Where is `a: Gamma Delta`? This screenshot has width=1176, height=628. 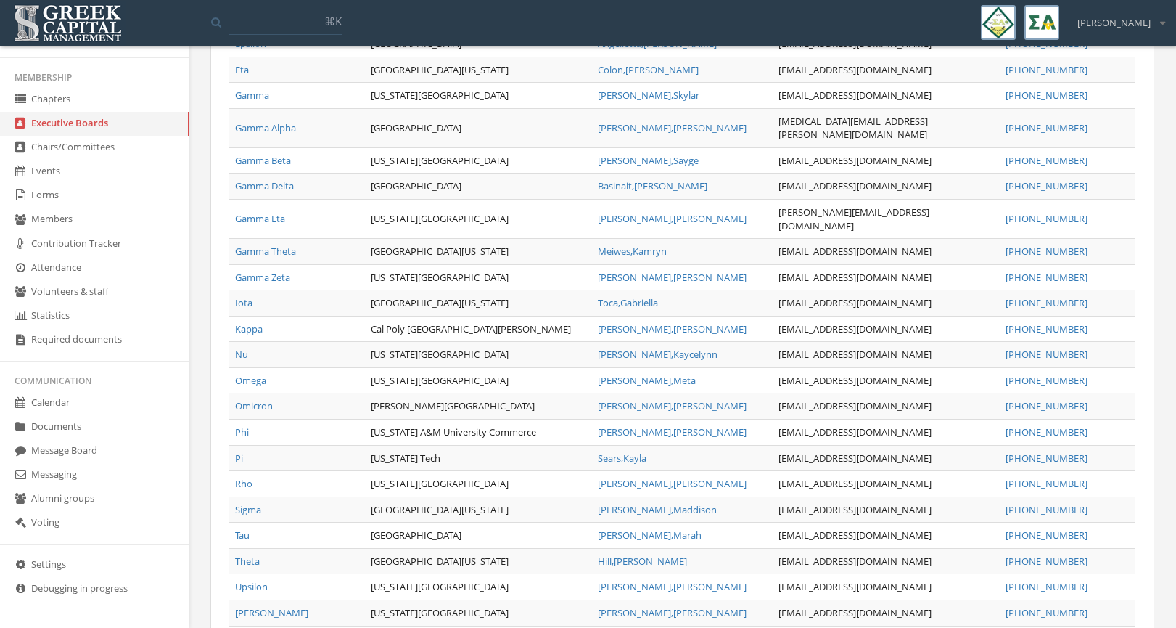
a: Gamma Delta is located at coordinates (264, 186).